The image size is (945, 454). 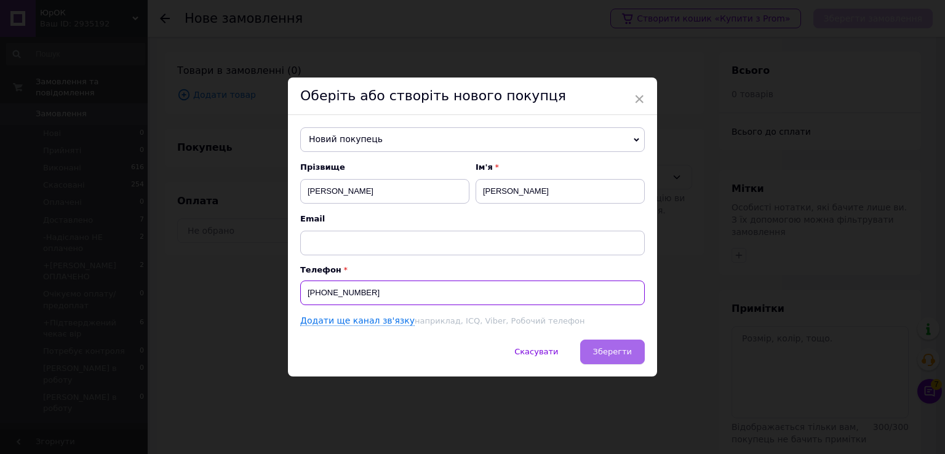 I want to click on a: Додати ще канал зв'язку, so click(x=357, y=321).